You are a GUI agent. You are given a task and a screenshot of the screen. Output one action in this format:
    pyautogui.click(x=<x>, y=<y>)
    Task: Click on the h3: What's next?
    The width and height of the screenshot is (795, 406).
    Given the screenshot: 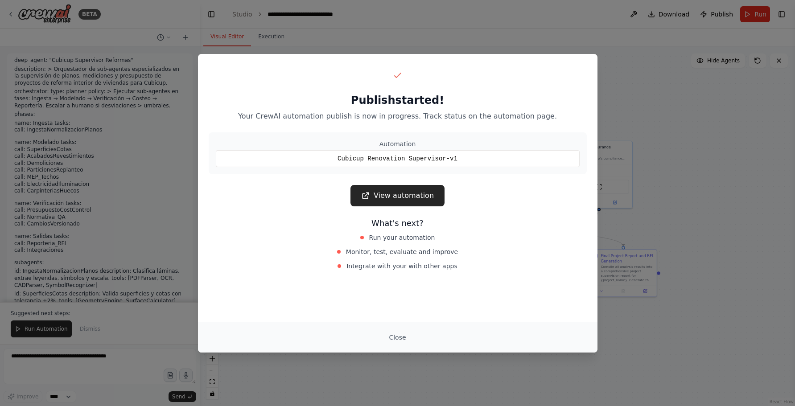 What is the action you would take?
    pyautogui.click(x=398, y=224)
    